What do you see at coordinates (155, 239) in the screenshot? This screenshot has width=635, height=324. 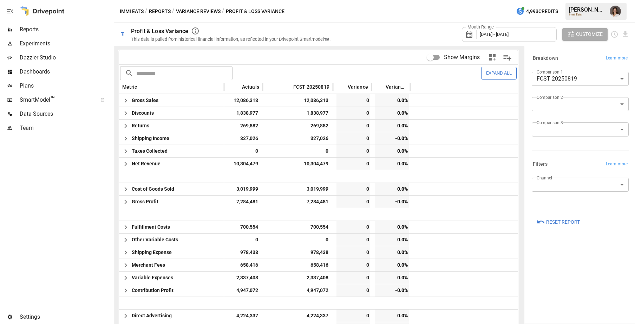 I see `span: Other Variable Costs` at bounding box center [155, 239].